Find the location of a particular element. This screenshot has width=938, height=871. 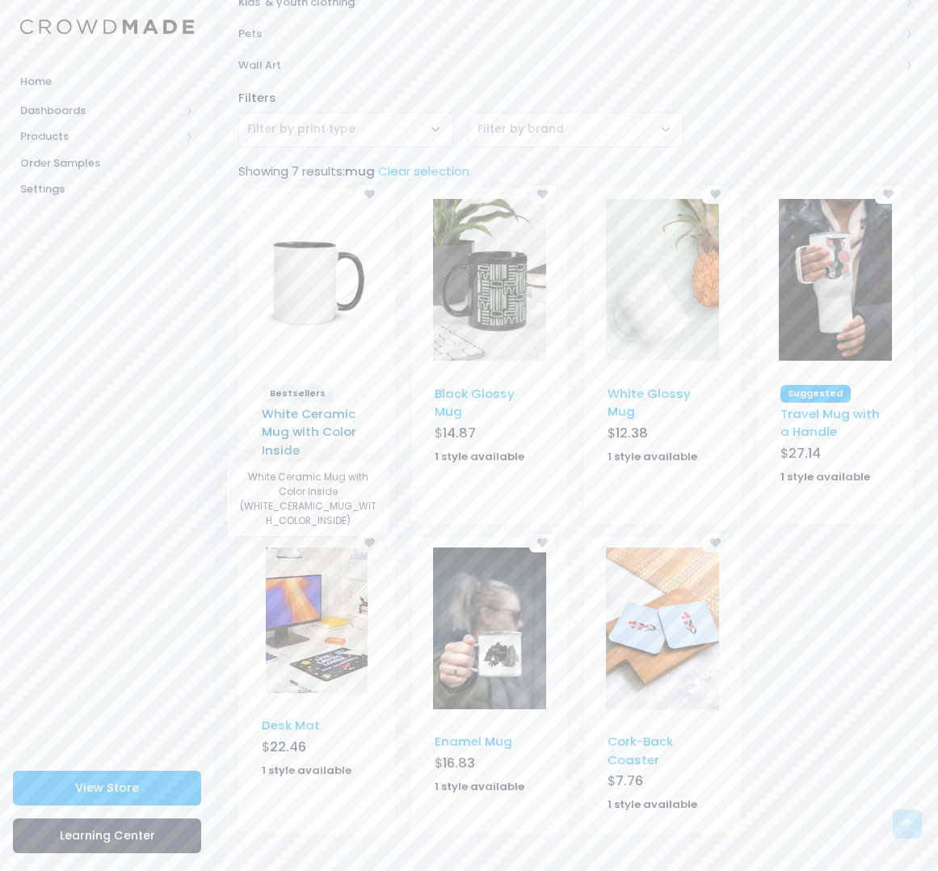

span: View Store is located at coordinates (107, 787).